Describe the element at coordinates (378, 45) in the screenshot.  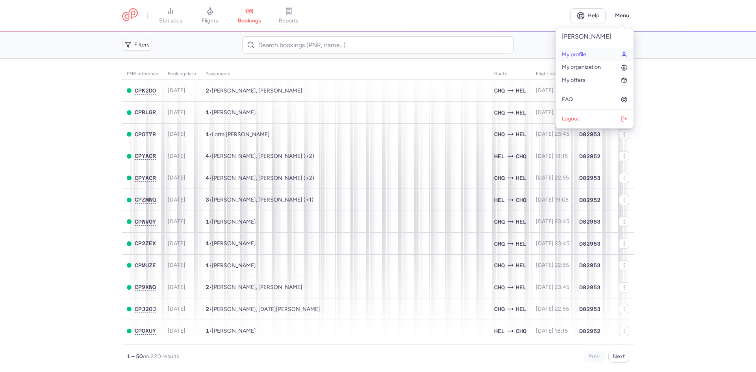
I see `input: Search bookings (PNR, name...)` at that location.